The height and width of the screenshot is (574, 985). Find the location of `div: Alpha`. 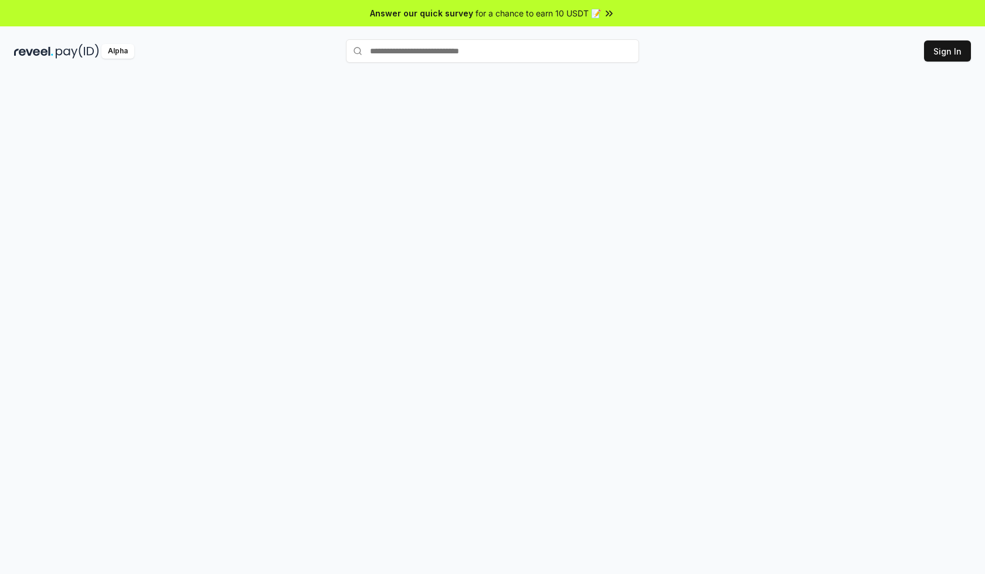

div: Alpha is located at coordinates (118, 51).